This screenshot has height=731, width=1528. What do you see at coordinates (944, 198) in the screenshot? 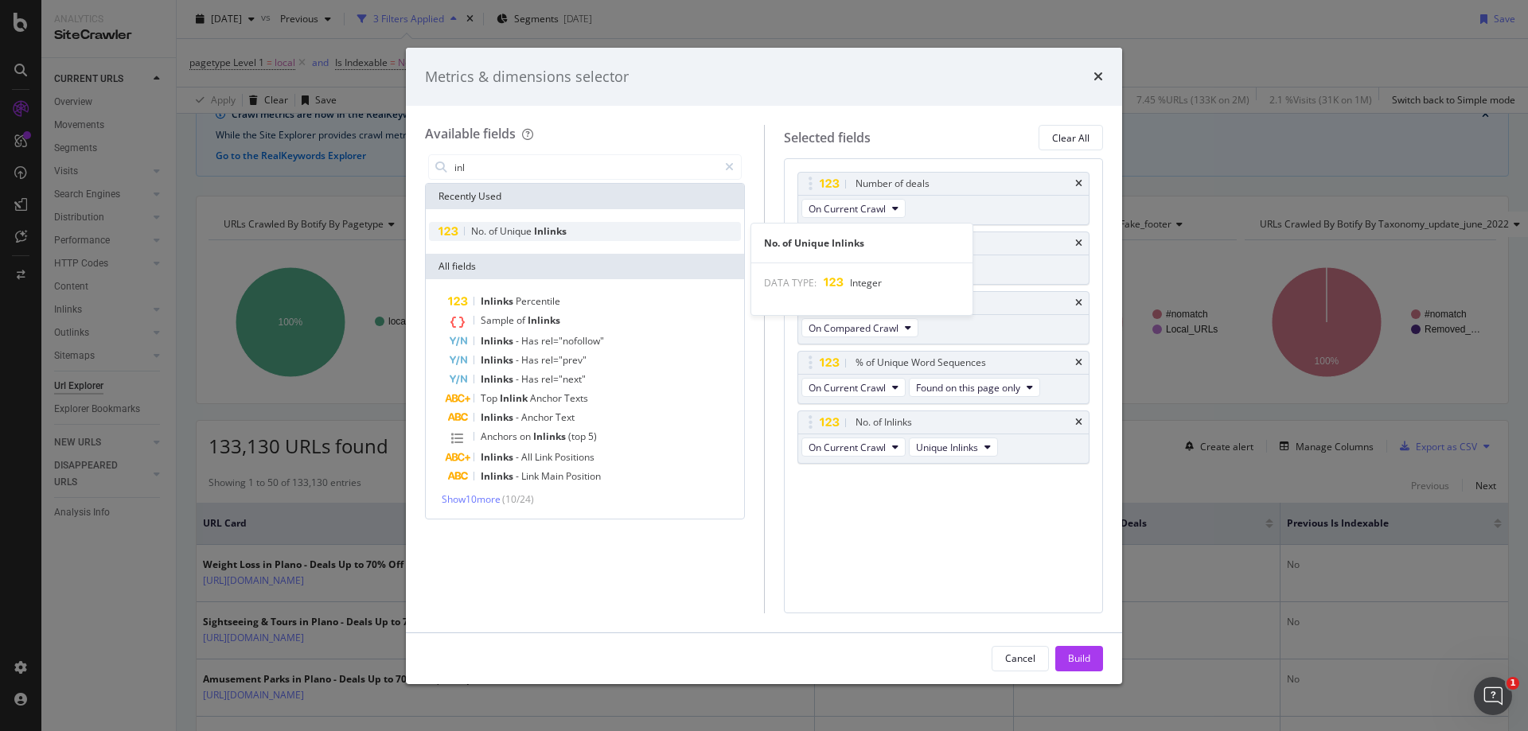
I see `div: Number of dealstimesOn Current Crawl` at bounding box center [944, 198].